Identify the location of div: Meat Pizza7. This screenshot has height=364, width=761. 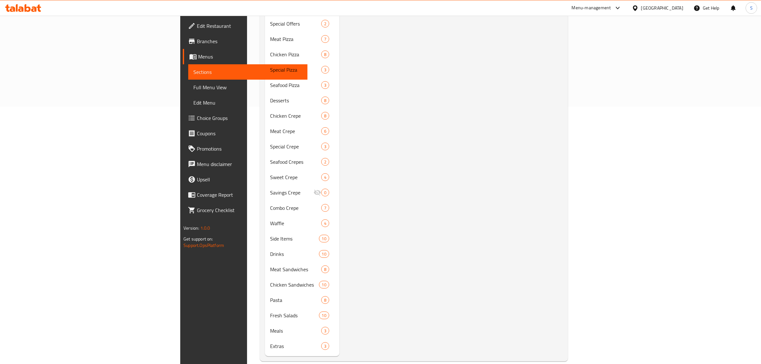
(302, 39).